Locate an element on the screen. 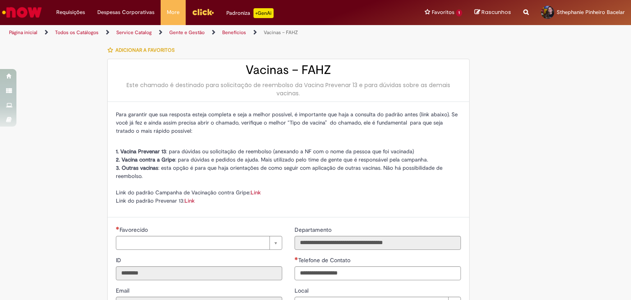 This screenshot has width=631, height=300. span: More is located at coordinates (173, 12).